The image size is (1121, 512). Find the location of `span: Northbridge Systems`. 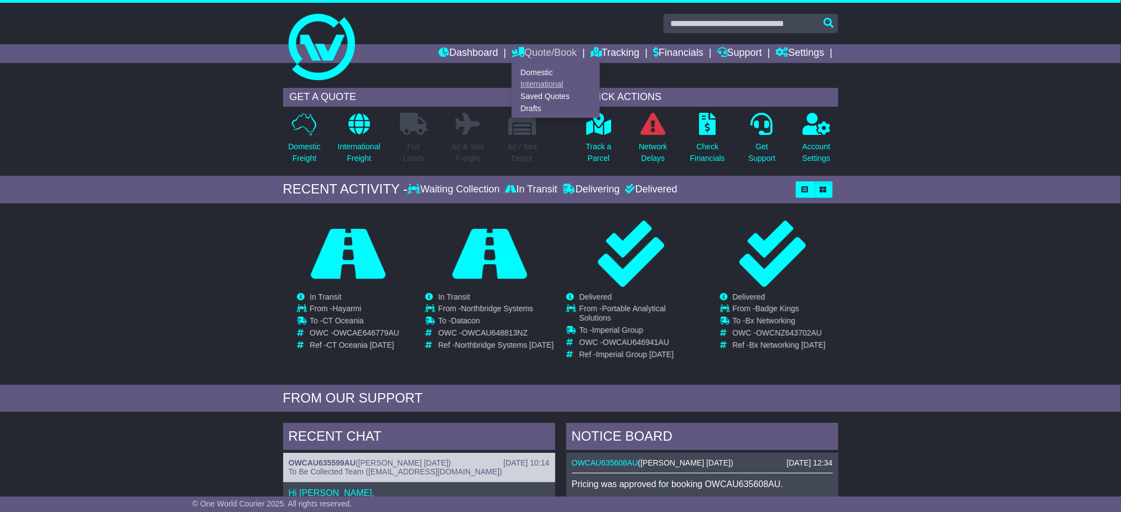

span: Northbridge Systems is located at coordinates (497, 309).